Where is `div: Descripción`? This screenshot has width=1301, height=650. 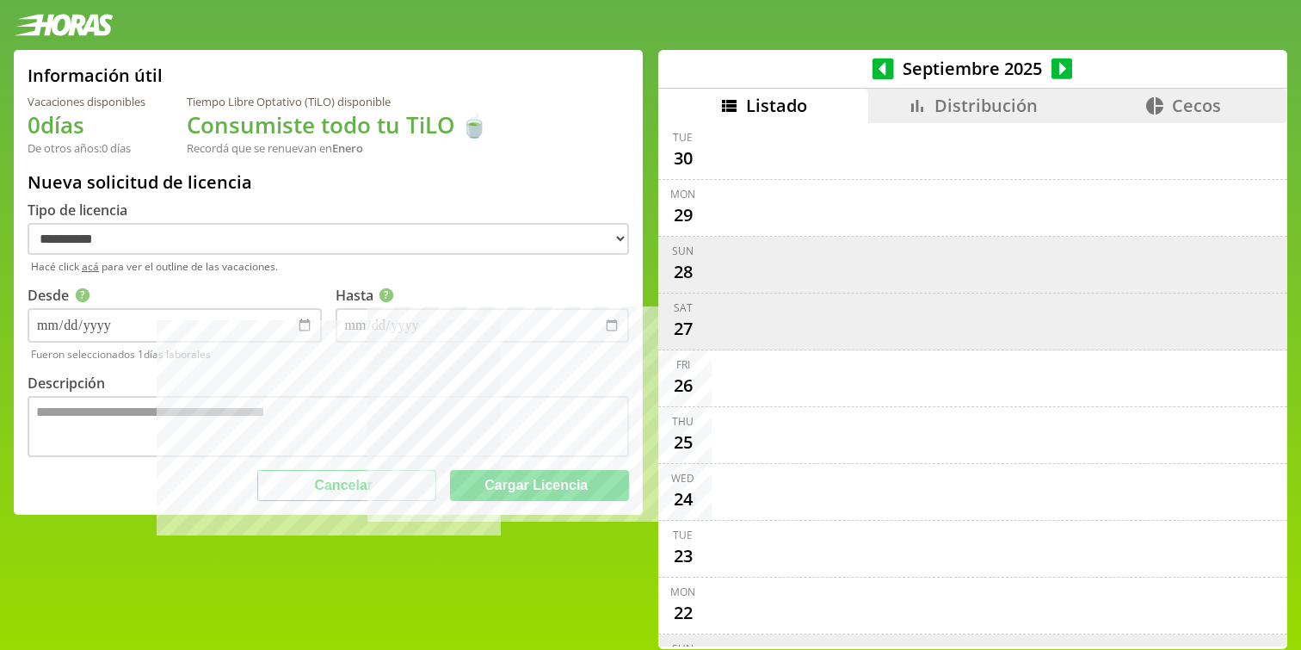
div: Descripción is located at coordinates (328, 383).